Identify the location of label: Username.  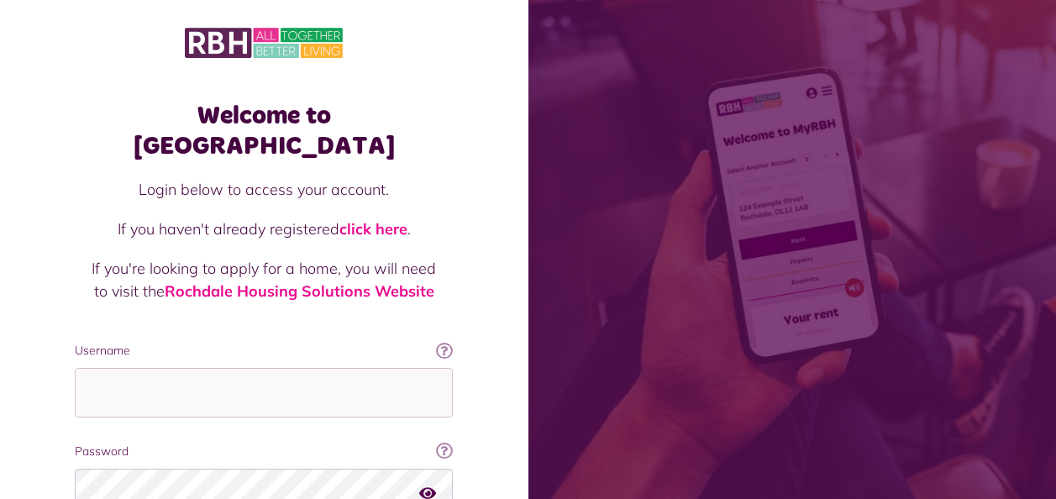
(264, 350).